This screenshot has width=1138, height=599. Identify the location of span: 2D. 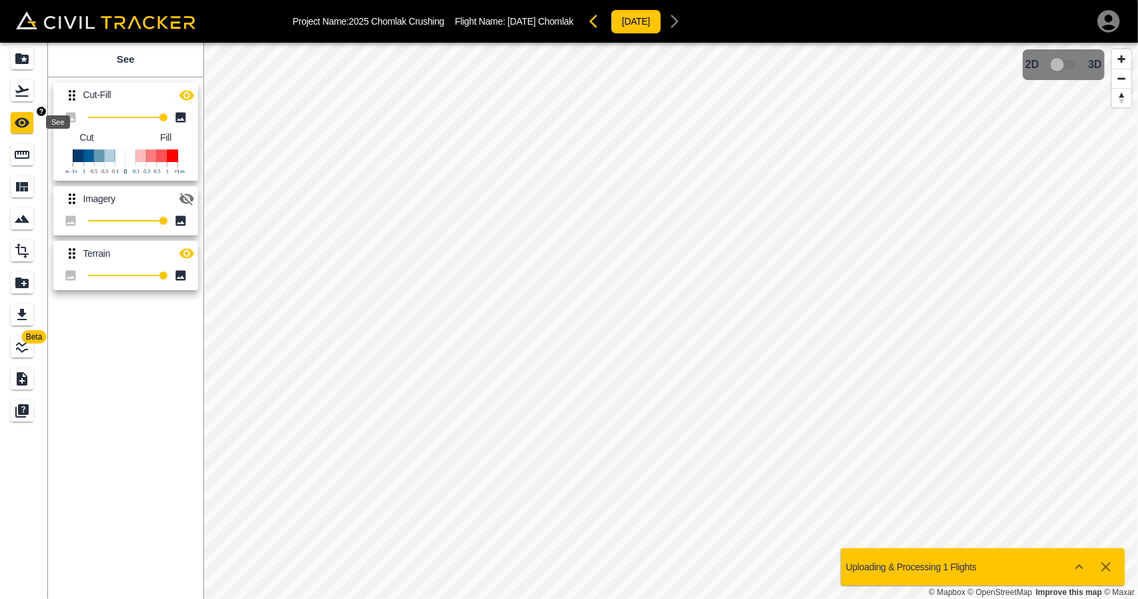
(1032, 65).